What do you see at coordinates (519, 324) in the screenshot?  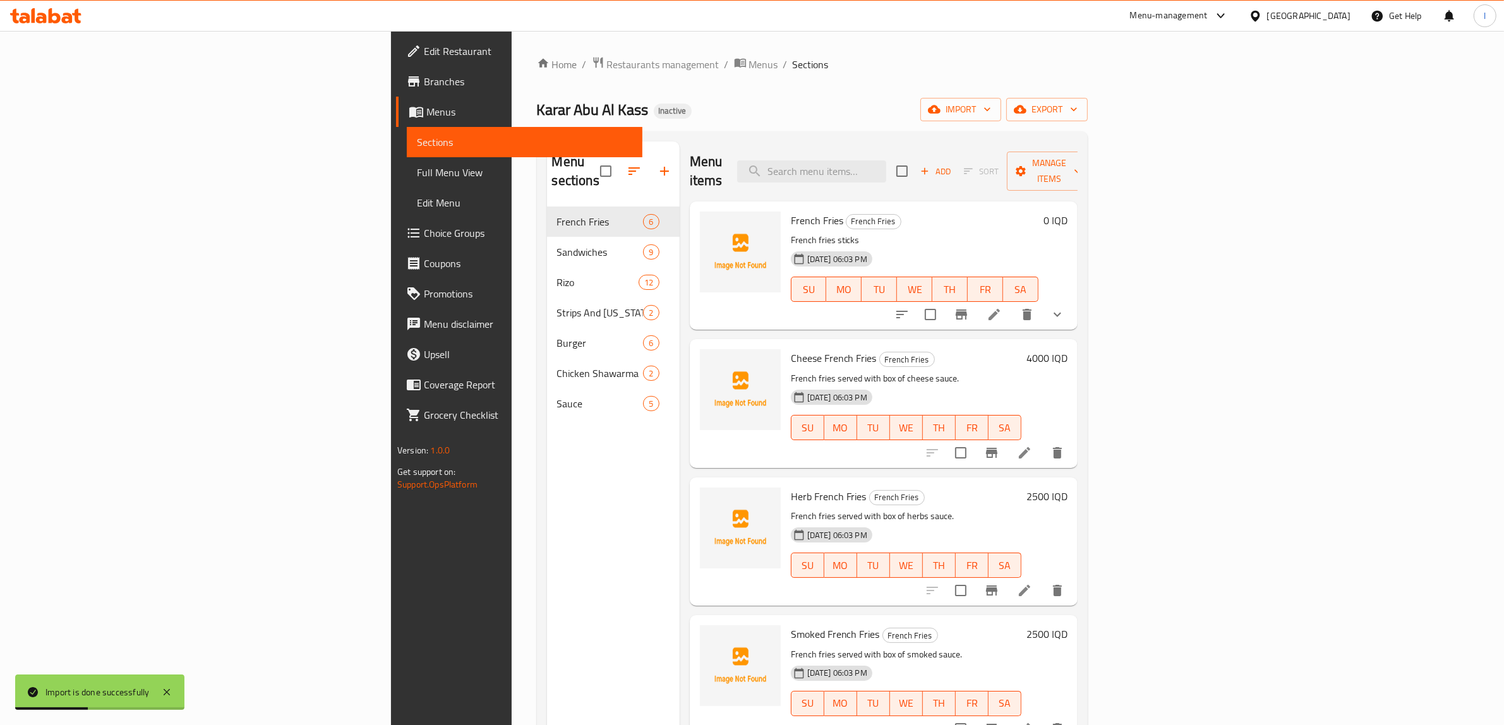 I see `a: Menu disclaimer` at bounding box center [519, 324].